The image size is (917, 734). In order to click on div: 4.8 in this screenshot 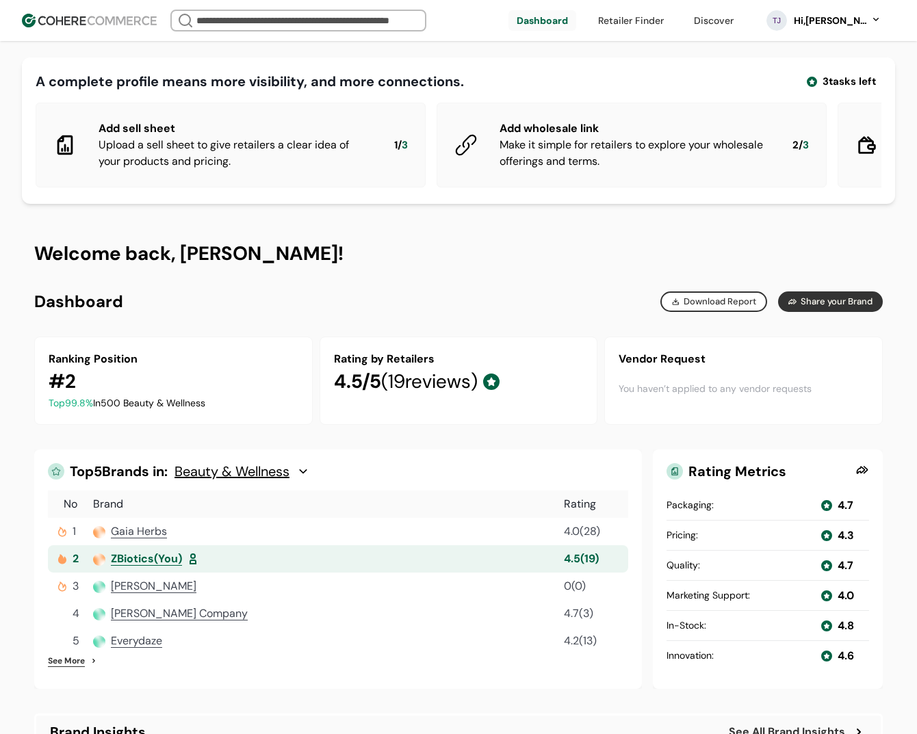, I will do `click(845, 626)`.